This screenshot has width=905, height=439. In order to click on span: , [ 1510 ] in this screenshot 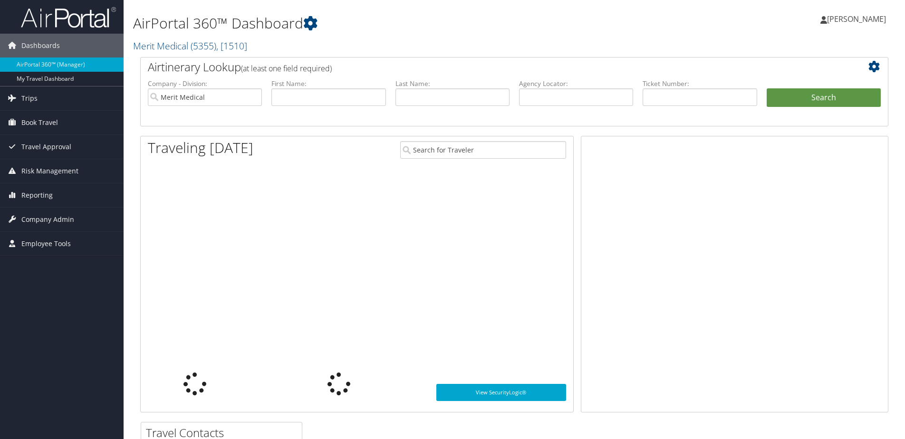, I will do `click(232, 46)`.